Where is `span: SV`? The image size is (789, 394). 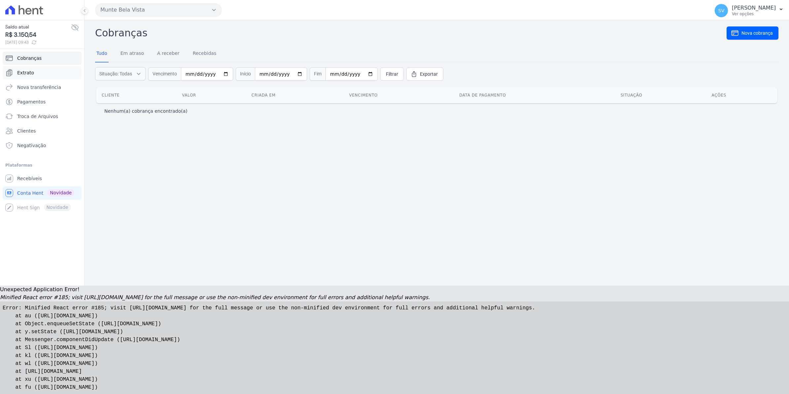
span: SV is located at coordinates (722, 11).